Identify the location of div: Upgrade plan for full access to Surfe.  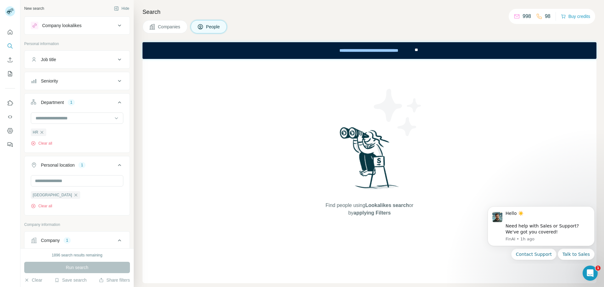
(226, 8).